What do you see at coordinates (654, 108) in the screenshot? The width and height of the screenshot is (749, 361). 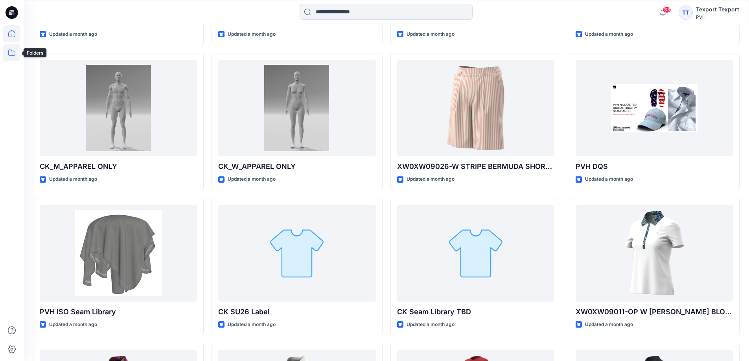 I see `a: PVH DQS` at bounding box center [654, 108].